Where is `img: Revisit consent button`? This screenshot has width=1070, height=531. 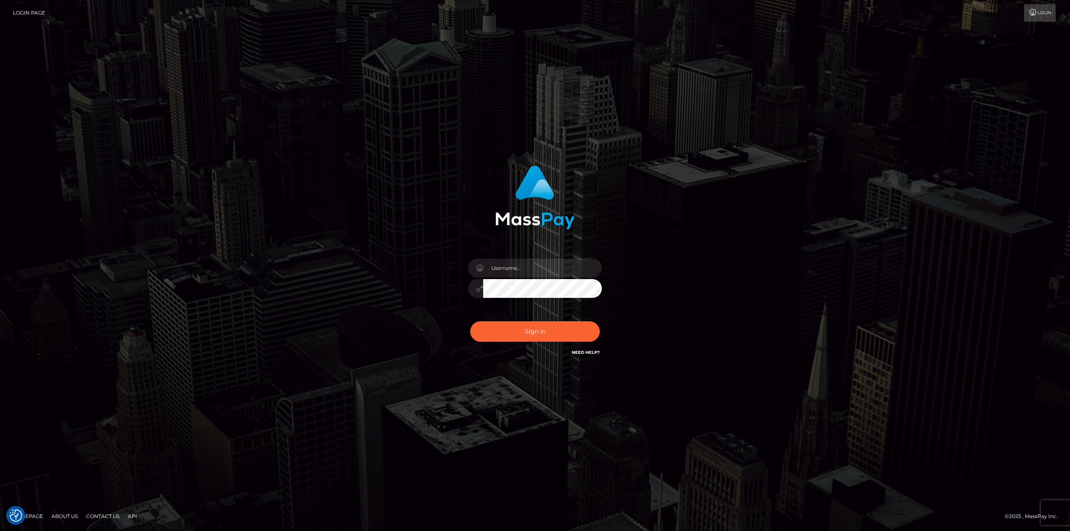
img: Revisit consent button is located at coordinates (16, 516).